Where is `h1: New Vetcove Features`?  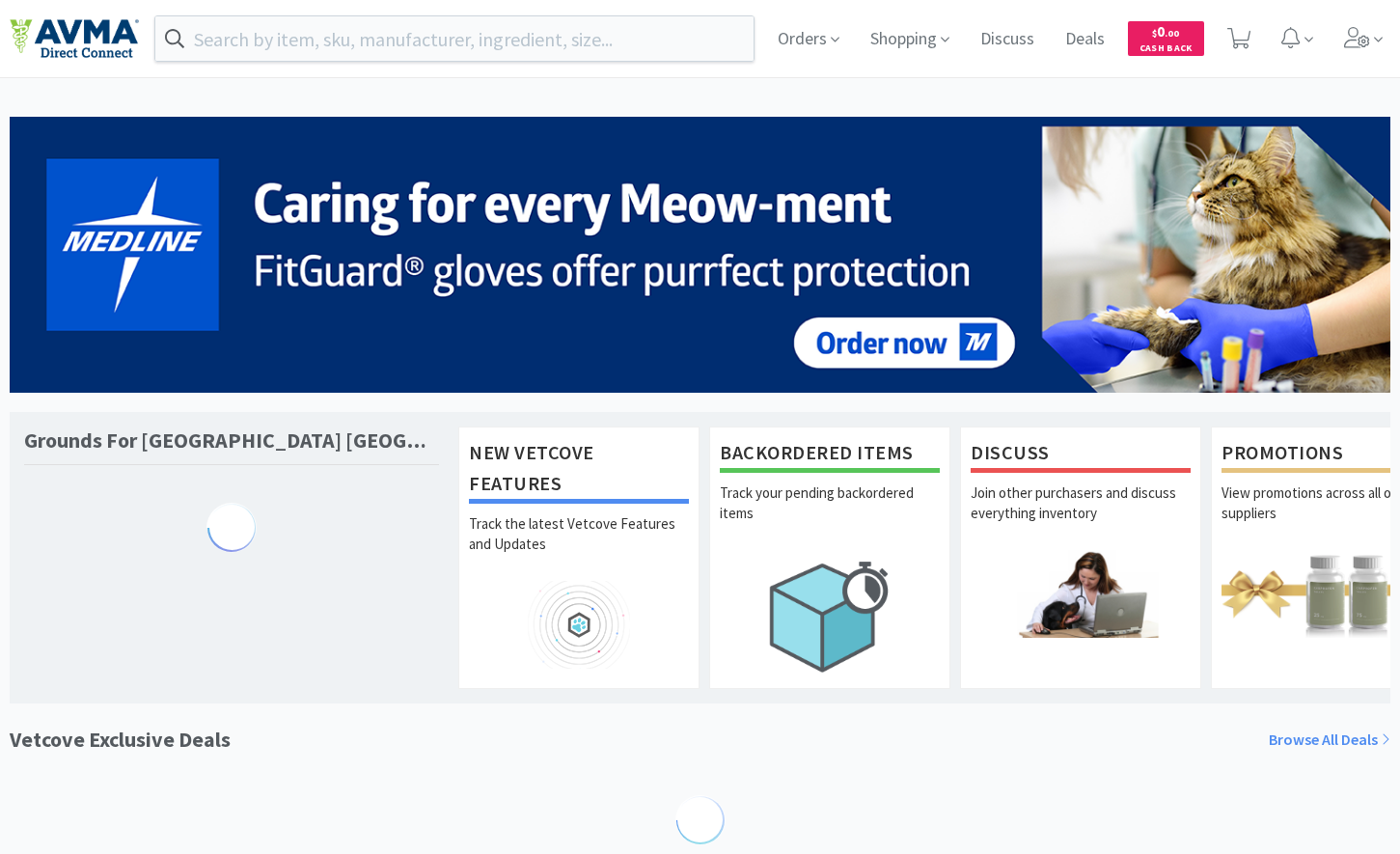
h1: New Vetcove Features is located at coordinates (579, 470).